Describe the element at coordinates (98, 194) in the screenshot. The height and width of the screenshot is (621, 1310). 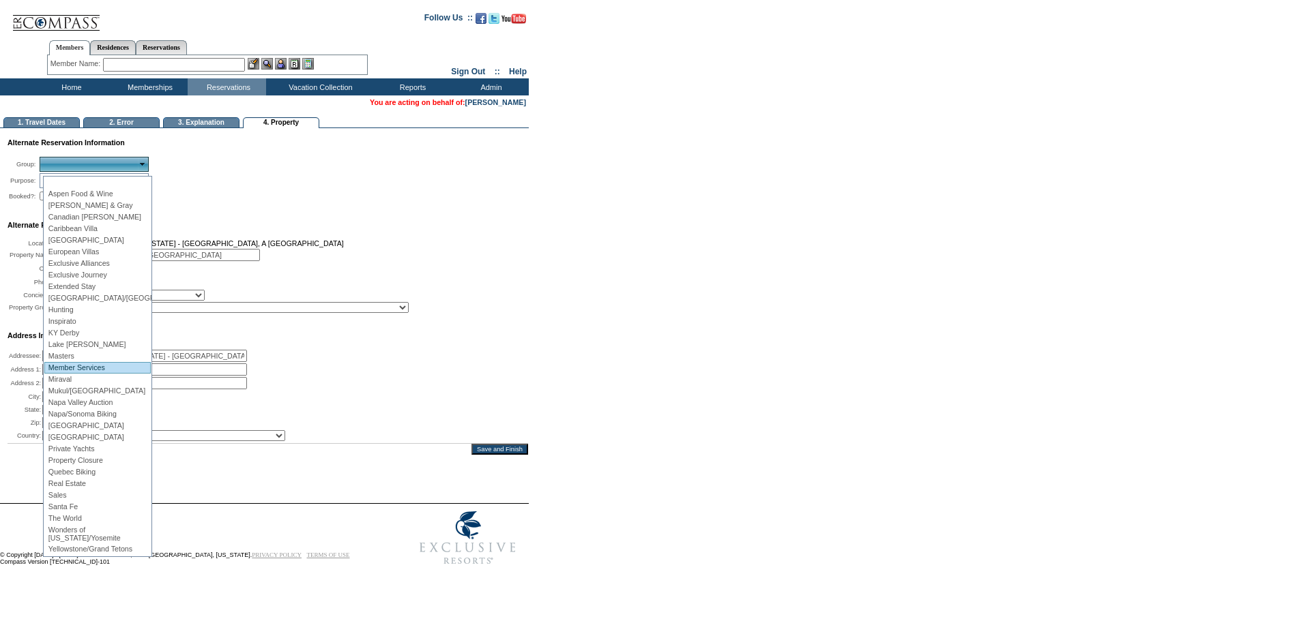
I see `li: Aspen Food & Wine` at that location.